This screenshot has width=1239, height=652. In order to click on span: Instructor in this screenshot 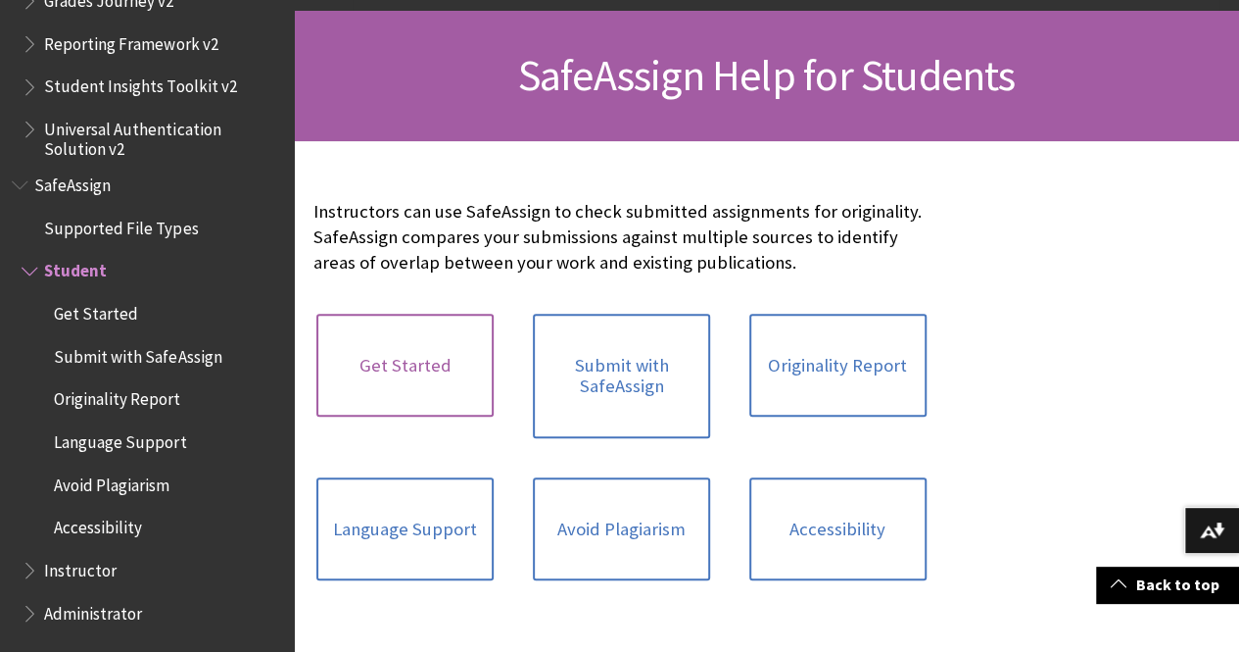, I will do `click(80, 566)`.